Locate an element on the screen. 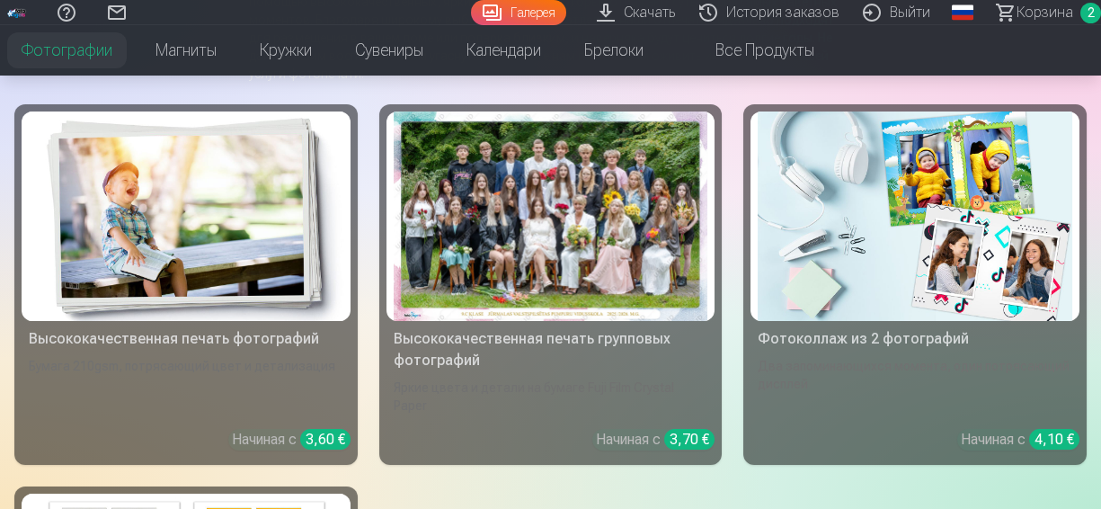 The image size is (1101, 509). span: Корзина is located at coordinates (1044, 13).